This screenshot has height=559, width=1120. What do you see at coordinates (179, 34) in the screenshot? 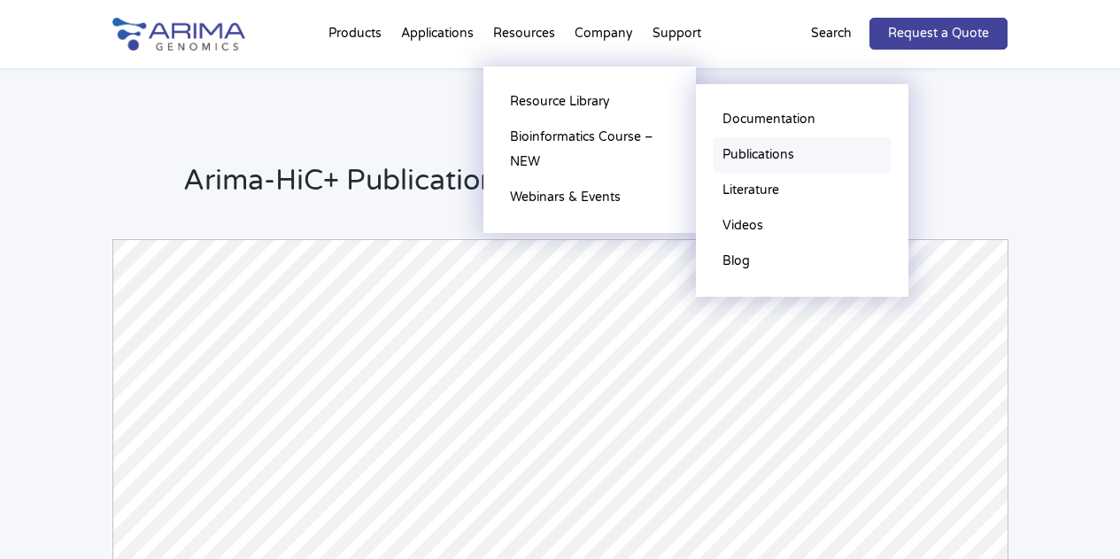
I see `img: Arima-Genomics-logo` at bounding box center [179, 34].